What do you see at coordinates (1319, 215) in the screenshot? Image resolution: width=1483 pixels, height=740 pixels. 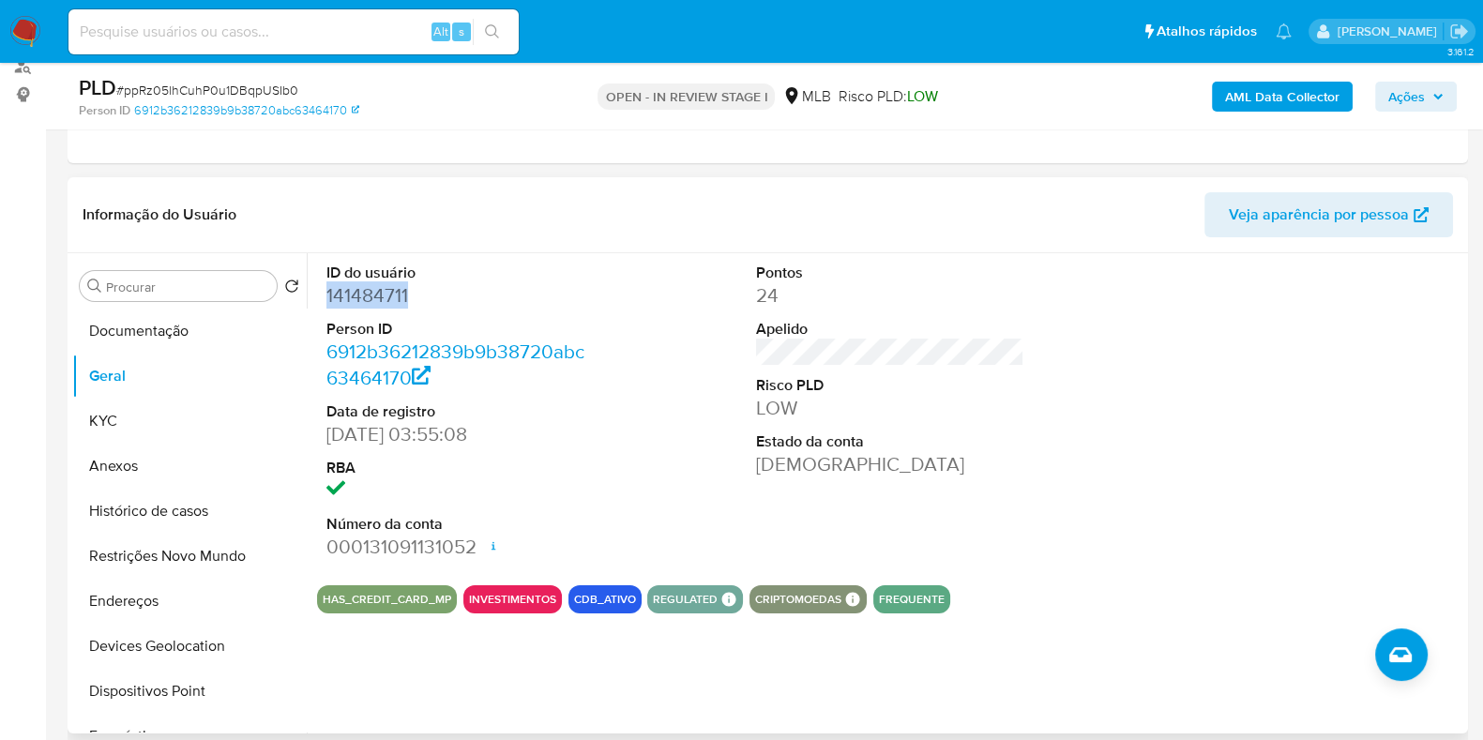 I see `span: Veja aparência por pessoa` at bounding box center [1319, 215].